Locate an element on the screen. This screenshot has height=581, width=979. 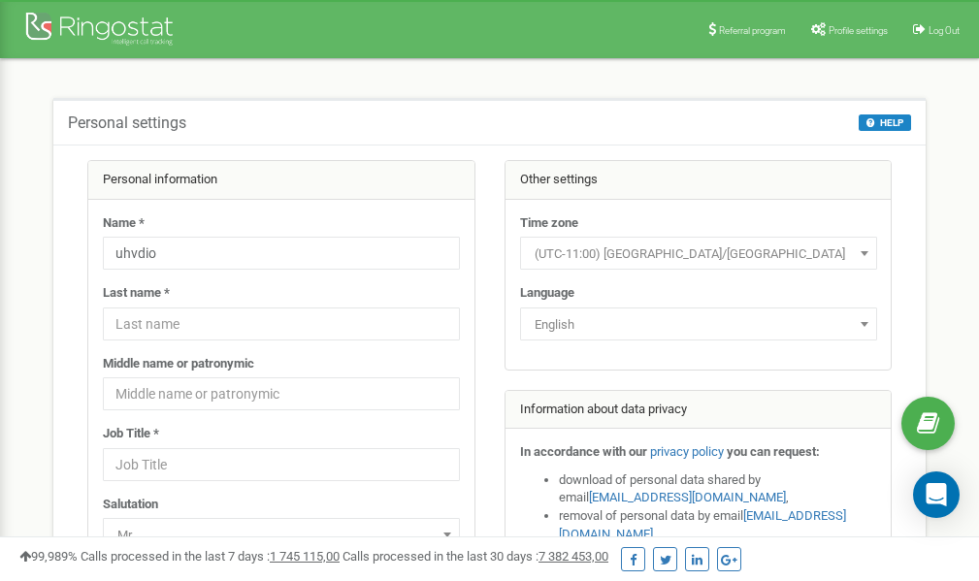
input: Middle name or patronymic is located at coordinates (281, 394).